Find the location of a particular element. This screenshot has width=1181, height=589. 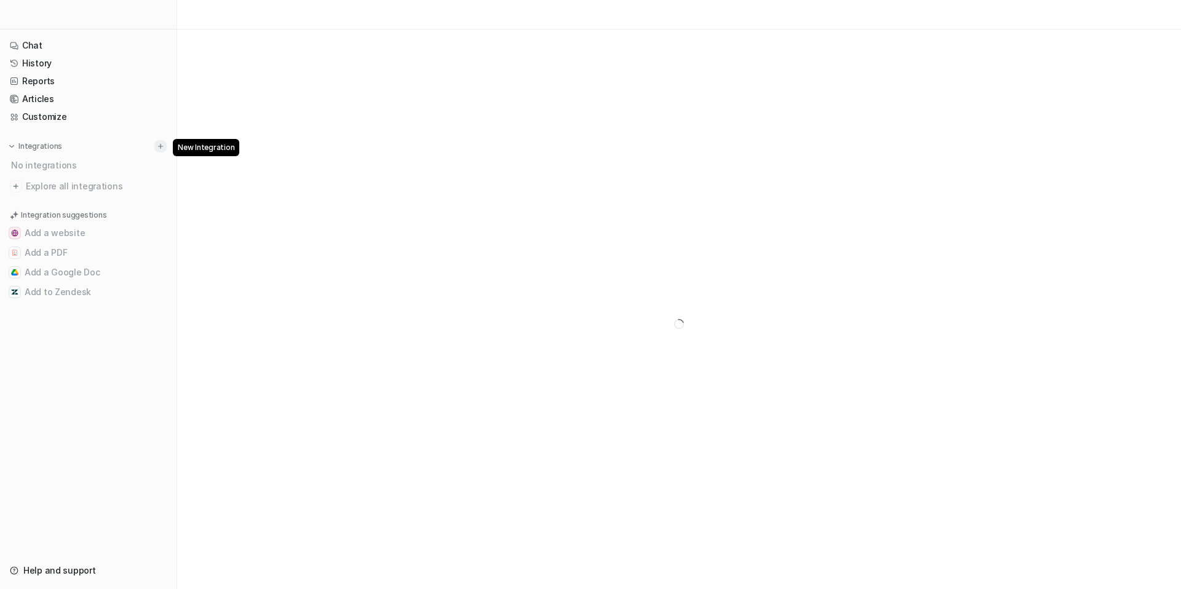

a: Customize is located at coordinates (88, 117).